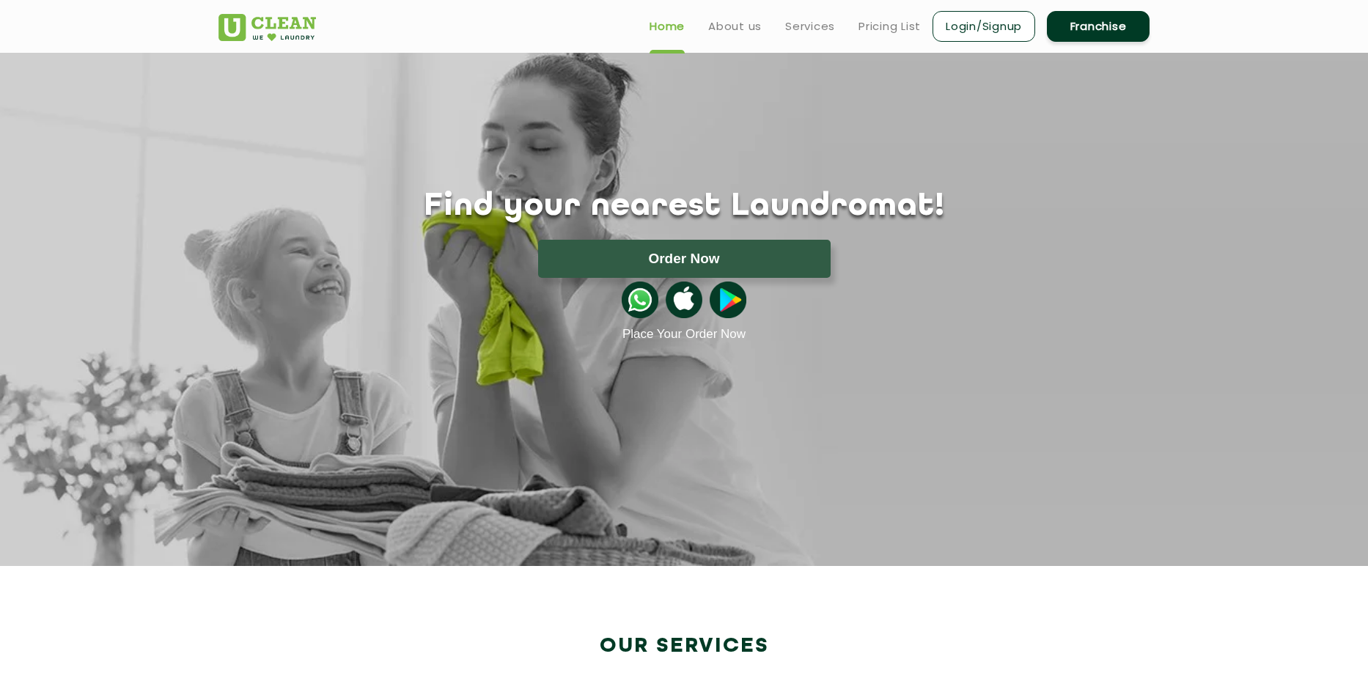 The width and height of the screenshot is (1368, 673). What do you see at coordinates (684, 334) in the screenshot?
I see `a: Place Your Order Now` at bounding box center [684, 334].